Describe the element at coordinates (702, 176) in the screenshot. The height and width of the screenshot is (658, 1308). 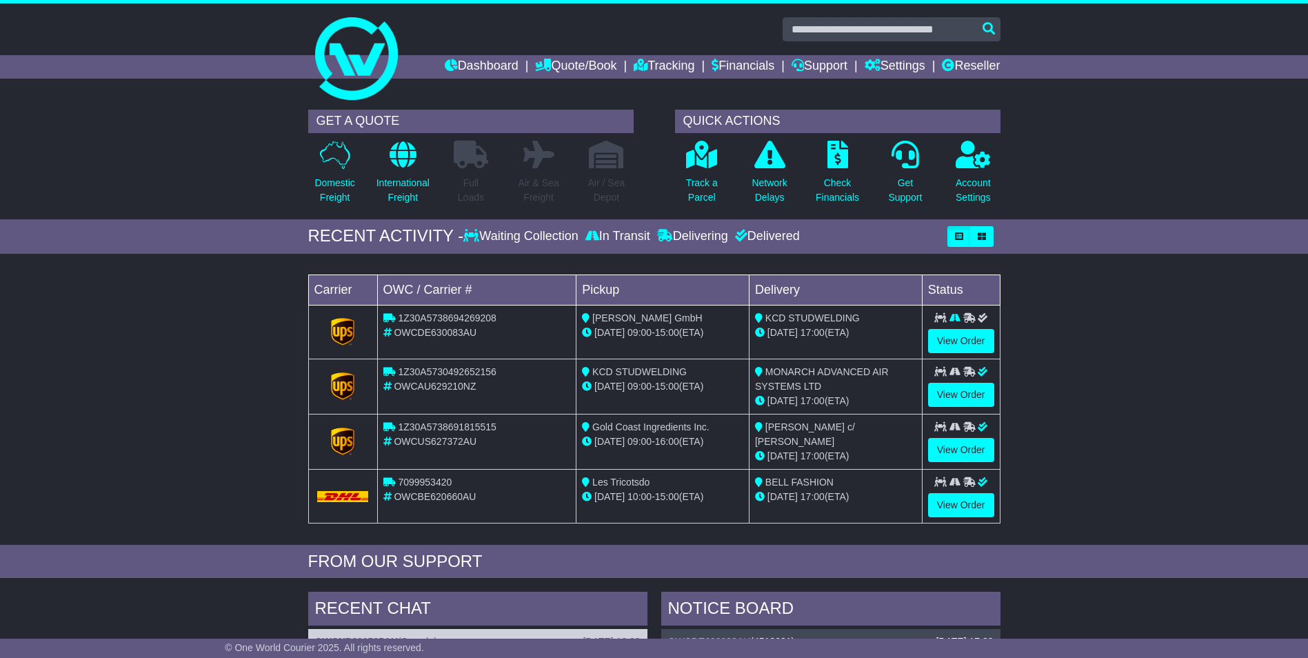
I see `a: Track aParcel` at that location.